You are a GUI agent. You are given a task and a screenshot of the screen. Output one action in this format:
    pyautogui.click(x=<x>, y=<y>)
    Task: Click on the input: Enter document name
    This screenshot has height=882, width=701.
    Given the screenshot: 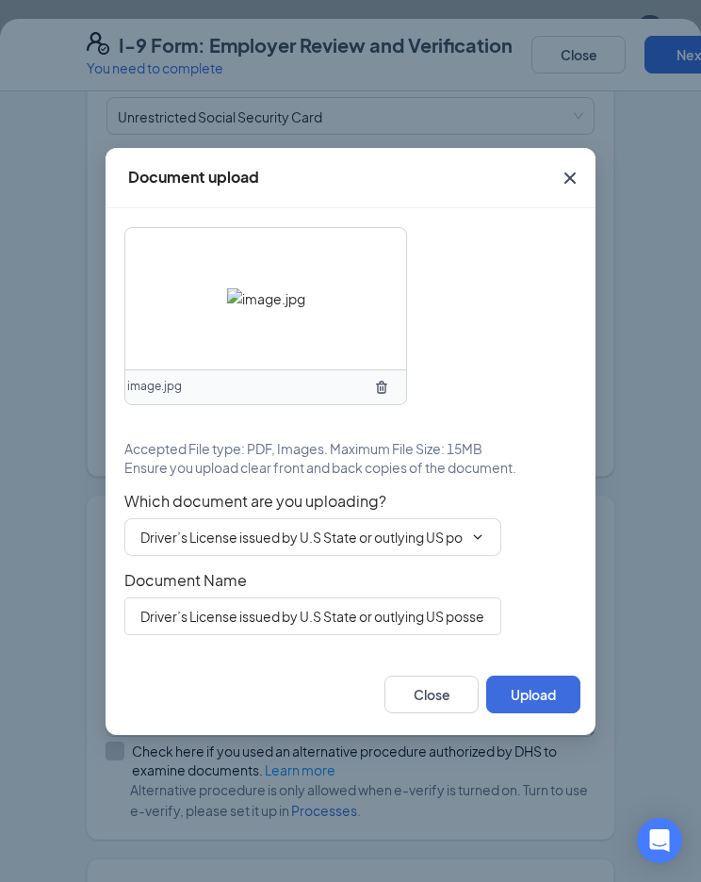 What is the action you would take?
    pyautogui.click(x=313, y=616)
    